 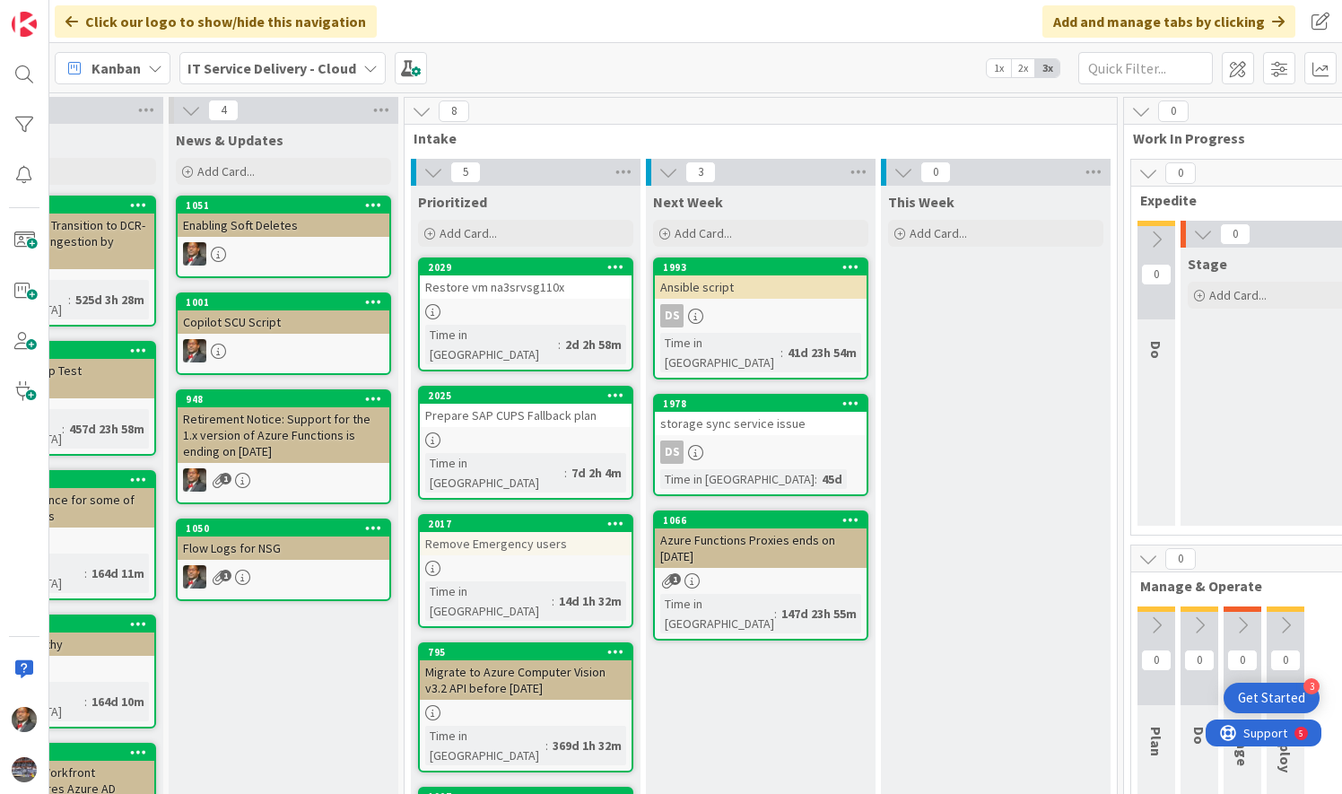 I want to click on div: 525d 3h 28m, so click(x=109, y=300).